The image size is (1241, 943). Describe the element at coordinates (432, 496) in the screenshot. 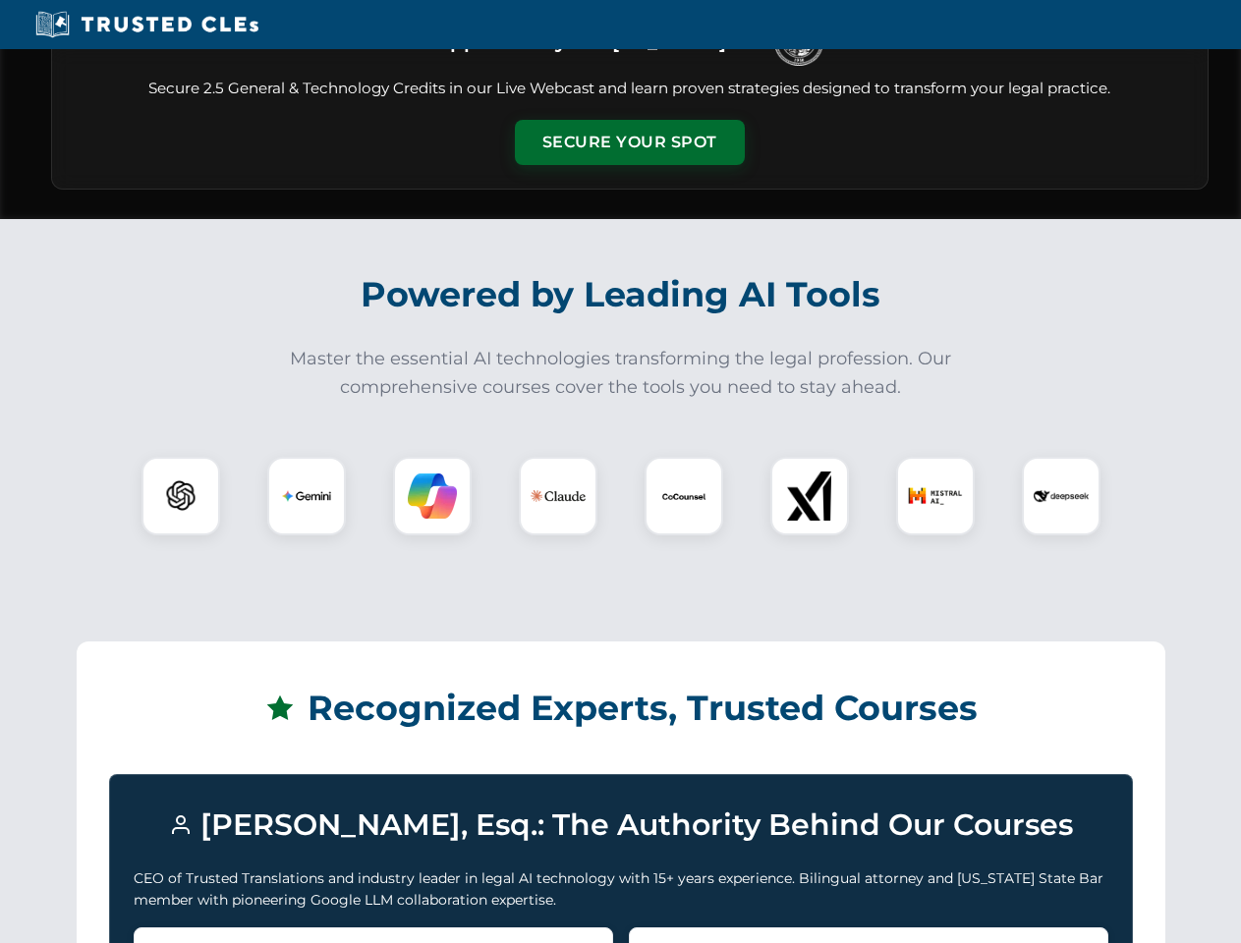

I see `div: Copilot` at that location.